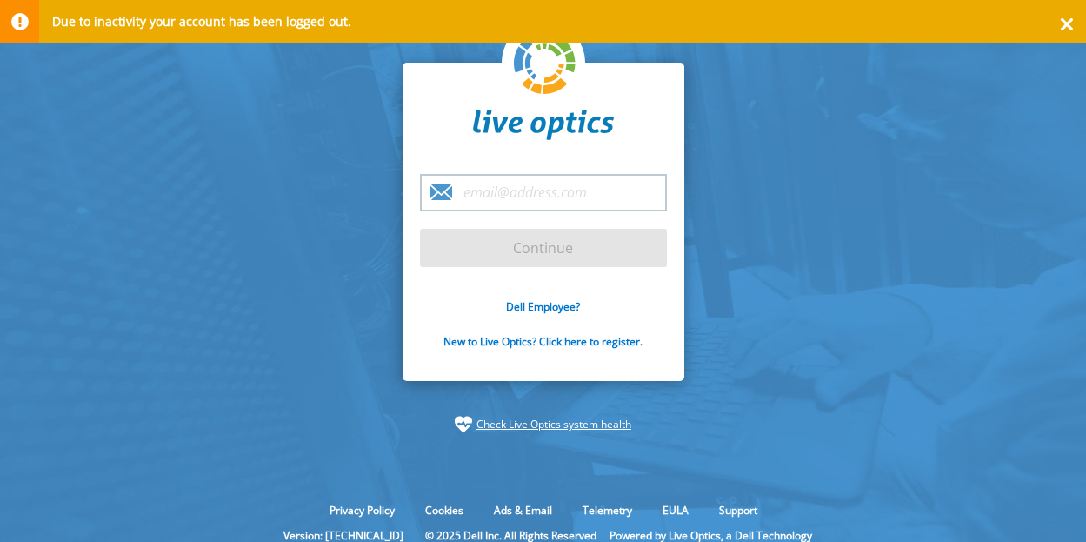  What do you see at coordinates (675, 509) in the screenshot?
I see `a: EULA` at bounding box center [675, 509].